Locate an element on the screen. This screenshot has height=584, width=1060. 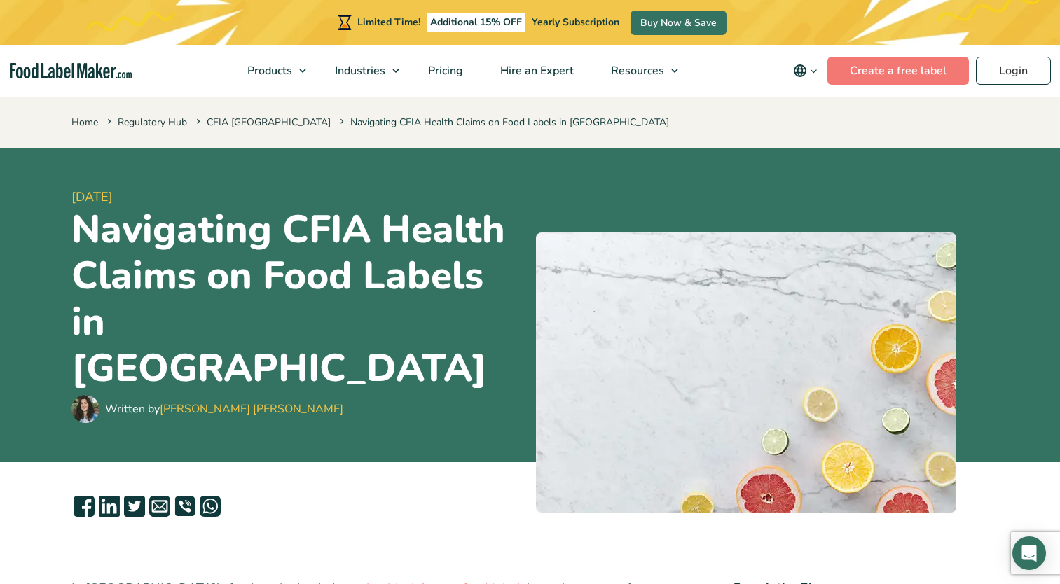
span: Industries is located at coordinates (359, 71).